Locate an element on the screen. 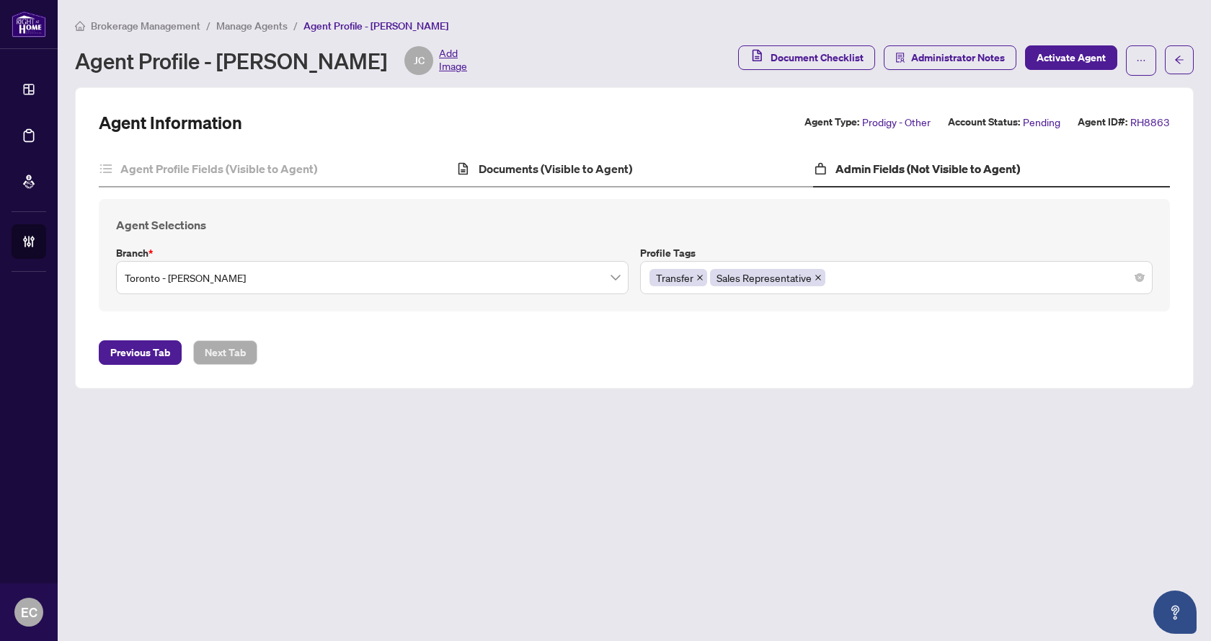 This screenshot has height=641, width=1211. h2: Agent Information is located at coordinates (170, 123).